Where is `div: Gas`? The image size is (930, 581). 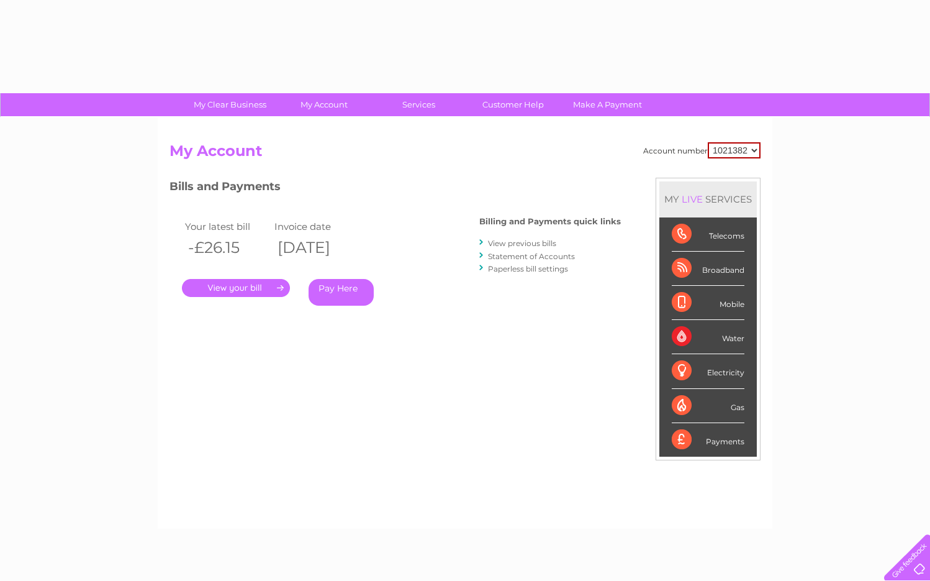
div: Gas is located at coordinates (708, 406).